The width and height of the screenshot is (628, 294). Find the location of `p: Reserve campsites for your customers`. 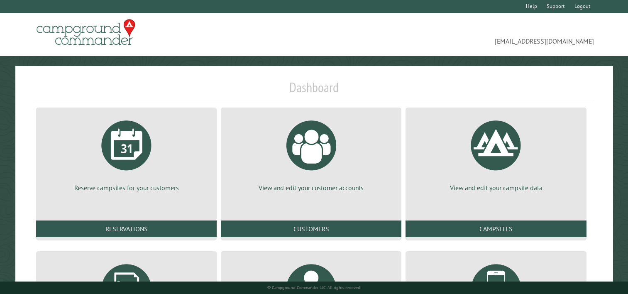

p: Reserve campsites for your customers is located at coordinates (126, 188).